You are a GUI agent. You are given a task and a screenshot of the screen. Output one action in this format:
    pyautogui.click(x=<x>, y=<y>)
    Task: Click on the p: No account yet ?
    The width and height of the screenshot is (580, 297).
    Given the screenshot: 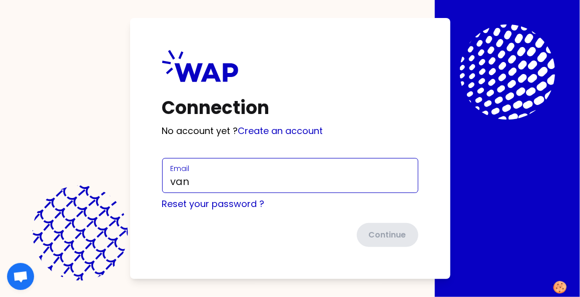 What is the action you would take?
    pyautogui.click(x=290, y=131)
    